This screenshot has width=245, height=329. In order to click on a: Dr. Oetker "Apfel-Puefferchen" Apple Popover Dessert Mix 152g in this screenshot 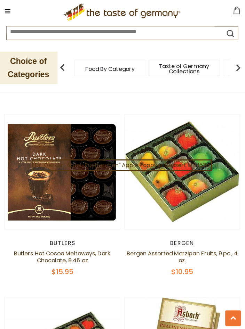, I will do `click(122, 165)`.